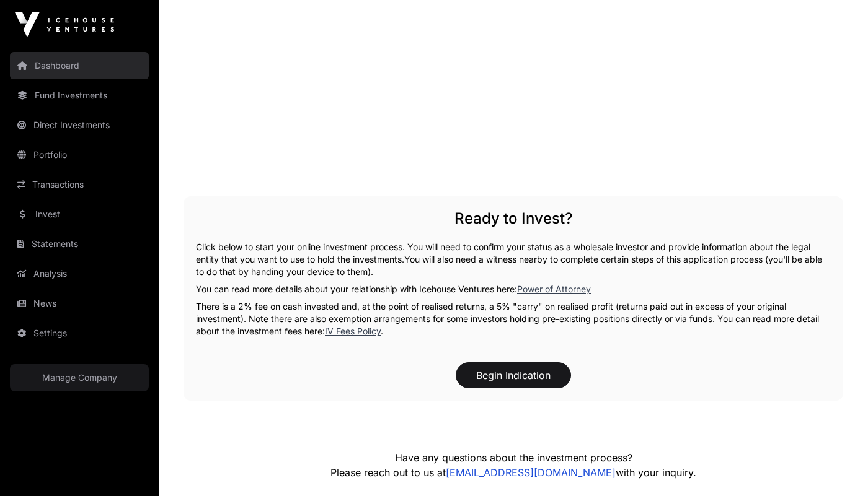 This screenshot has height=496, width=868. I want to click on a: Manage Company, so click(79, 378).